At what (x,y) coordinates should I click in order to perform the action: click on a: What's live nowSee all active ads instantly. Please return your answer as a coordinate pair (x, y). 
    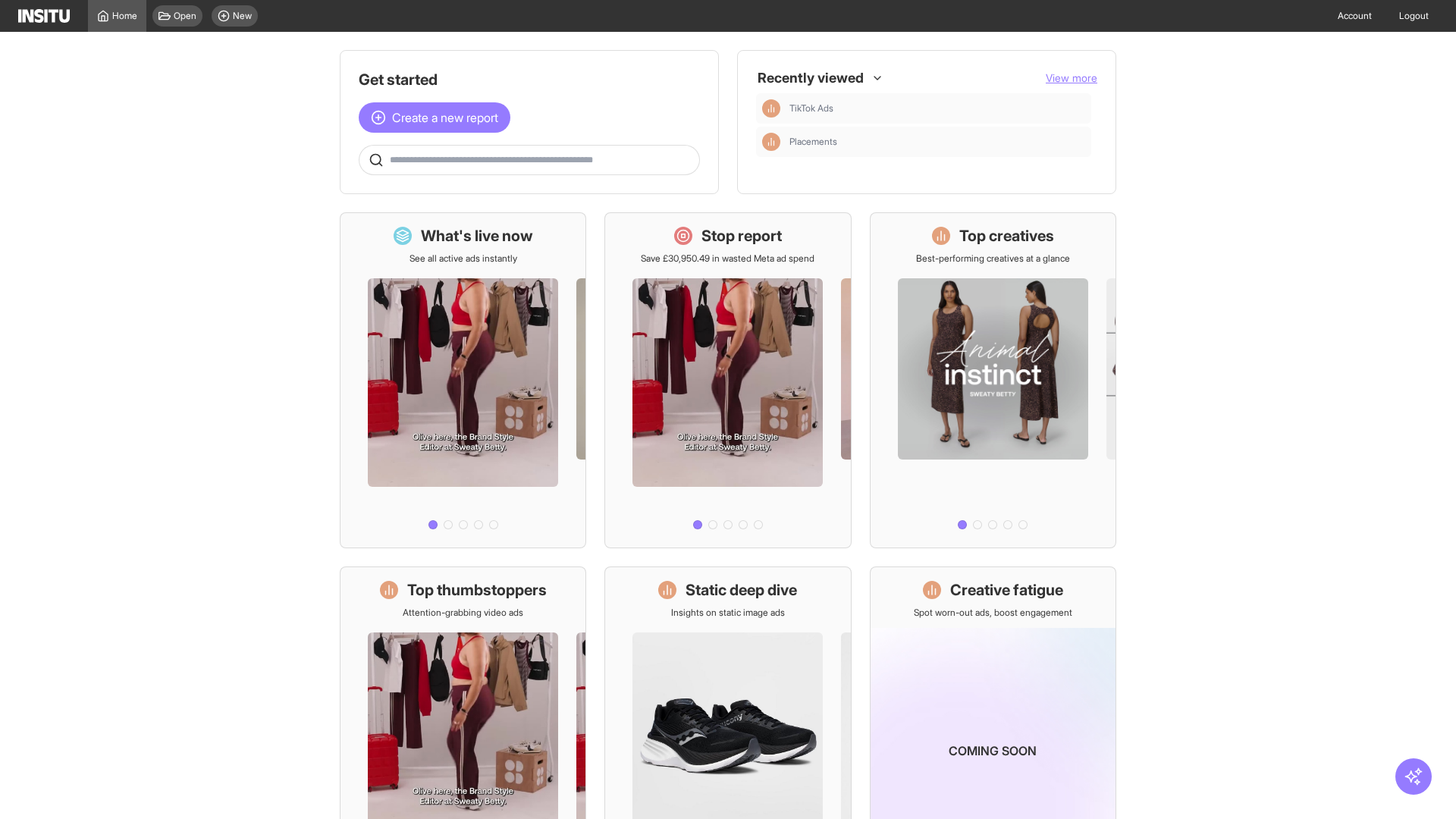
    Looking at the image, I should click on (463, 380).